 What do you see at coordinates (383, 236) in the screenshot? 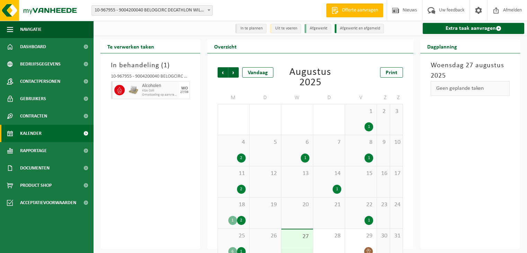
I see `span: 30` at bounding box center [383, 236].